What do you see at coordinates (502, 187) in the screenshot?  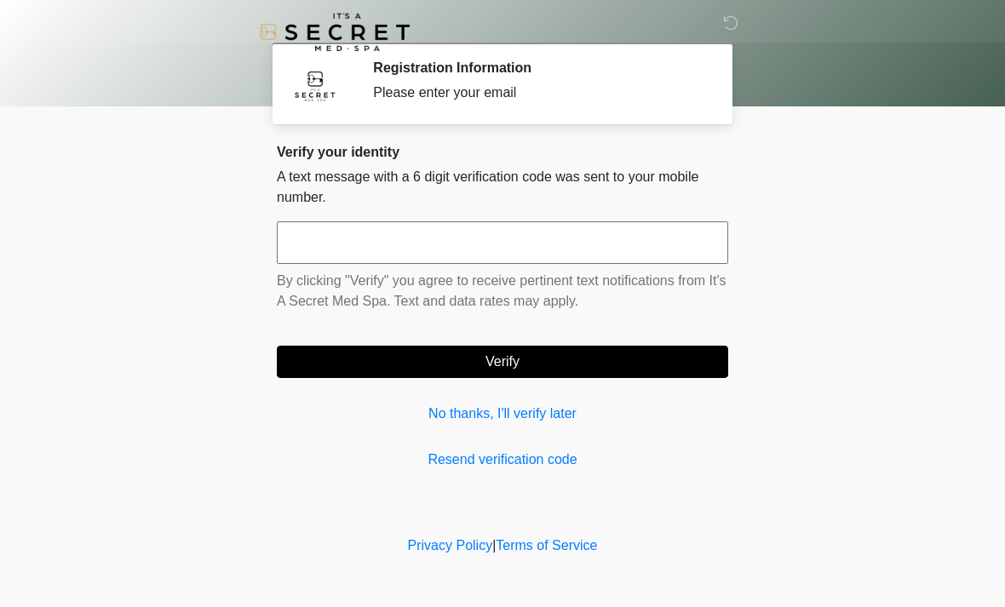 I see `p: A text message with a 6 digit verification code was sent to your mobile number.` at bounding box center [502, 187].